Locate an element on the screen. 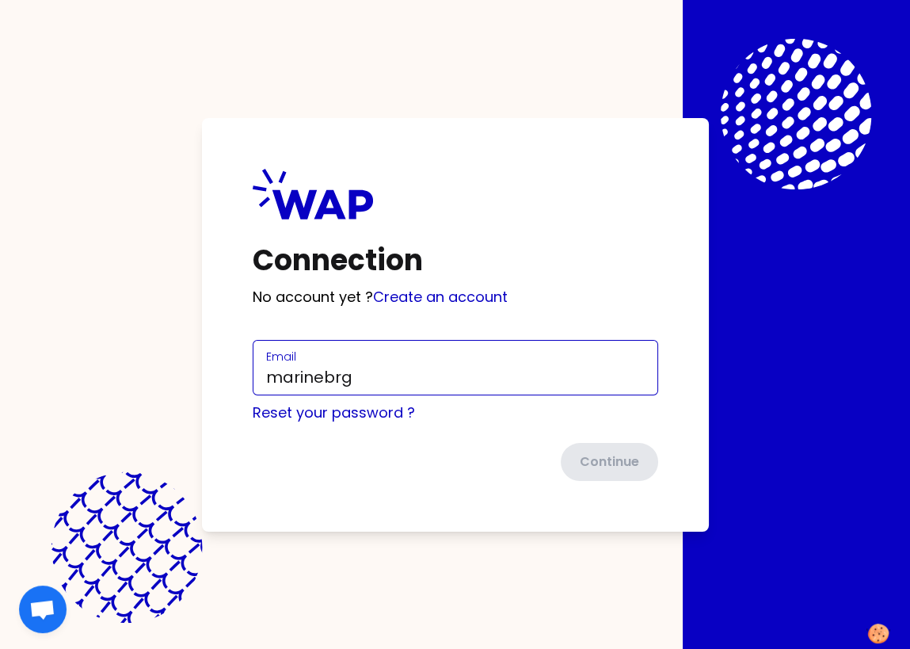 Image resolution: width=910 pixels, height=649 pixels. a: Create an account is located at coordinates (440, 296).